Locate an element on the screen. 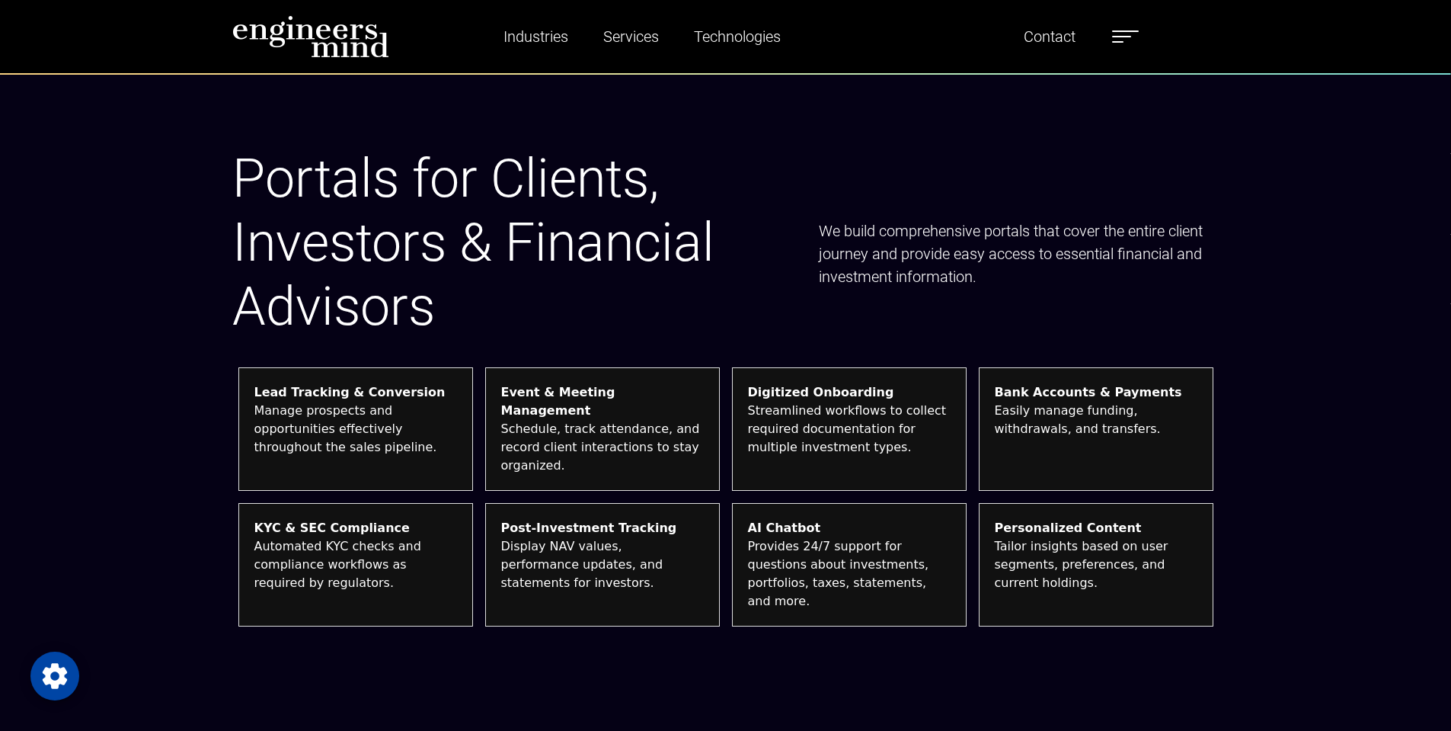 The width and height of the screenshot is (1451, 731). strong: AI Chatbot is located at coordinates (850, 528).